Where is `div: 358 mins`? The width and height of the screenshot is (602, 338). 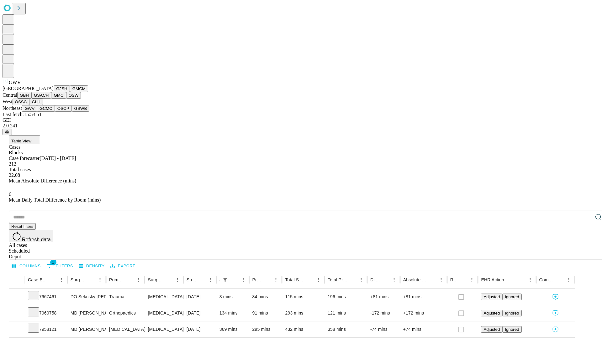 div: 358 mins is located at coordinates (346, 330).